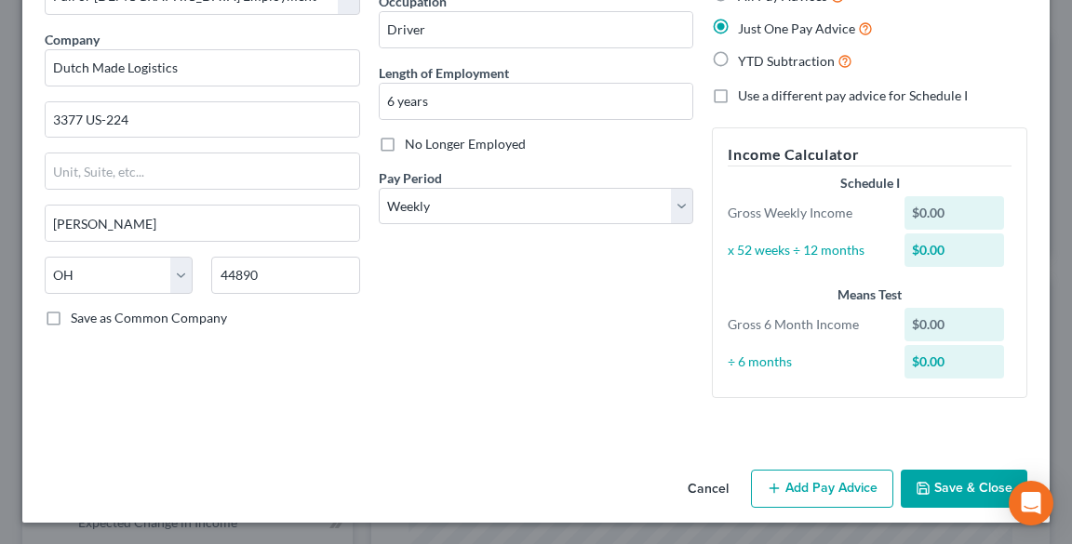 This screenshot has width=1072, height=544. I want to click on input: Enter city..., so click(202, 223).